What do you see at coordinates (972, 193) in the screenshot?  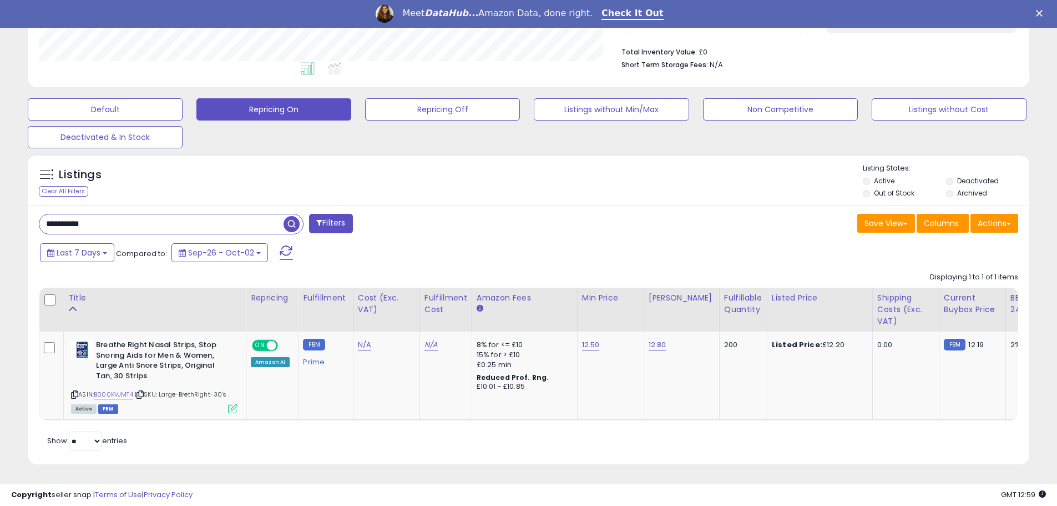 I see `label: Archived` at bounding box center [972, 193].